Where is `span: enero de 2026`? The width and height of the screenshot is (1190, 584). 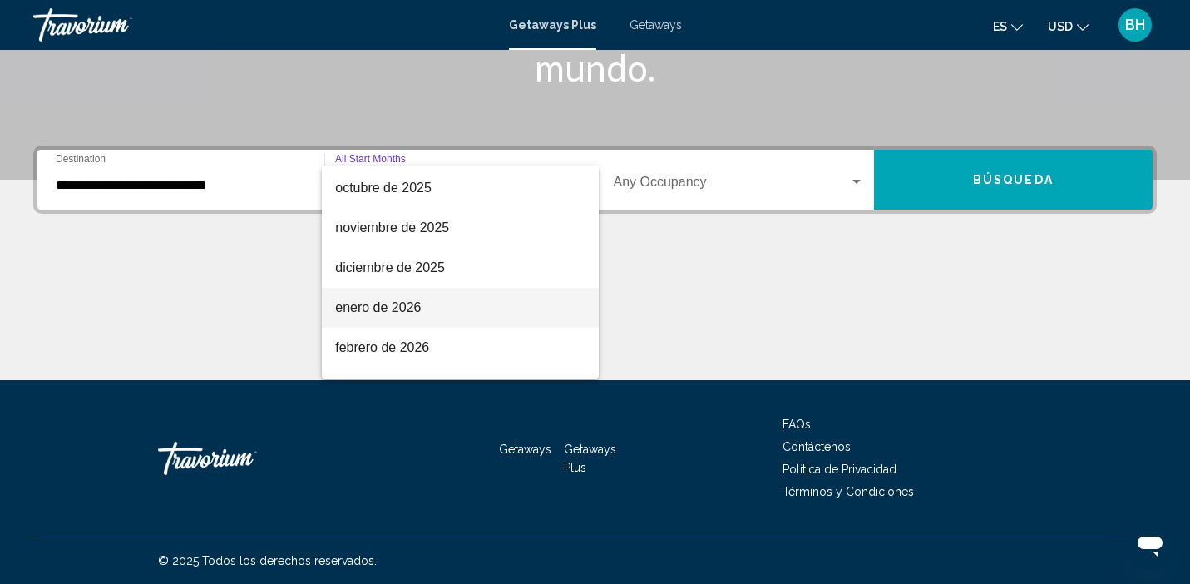 span: enero de 2026 is located at coordinates (460, 308).